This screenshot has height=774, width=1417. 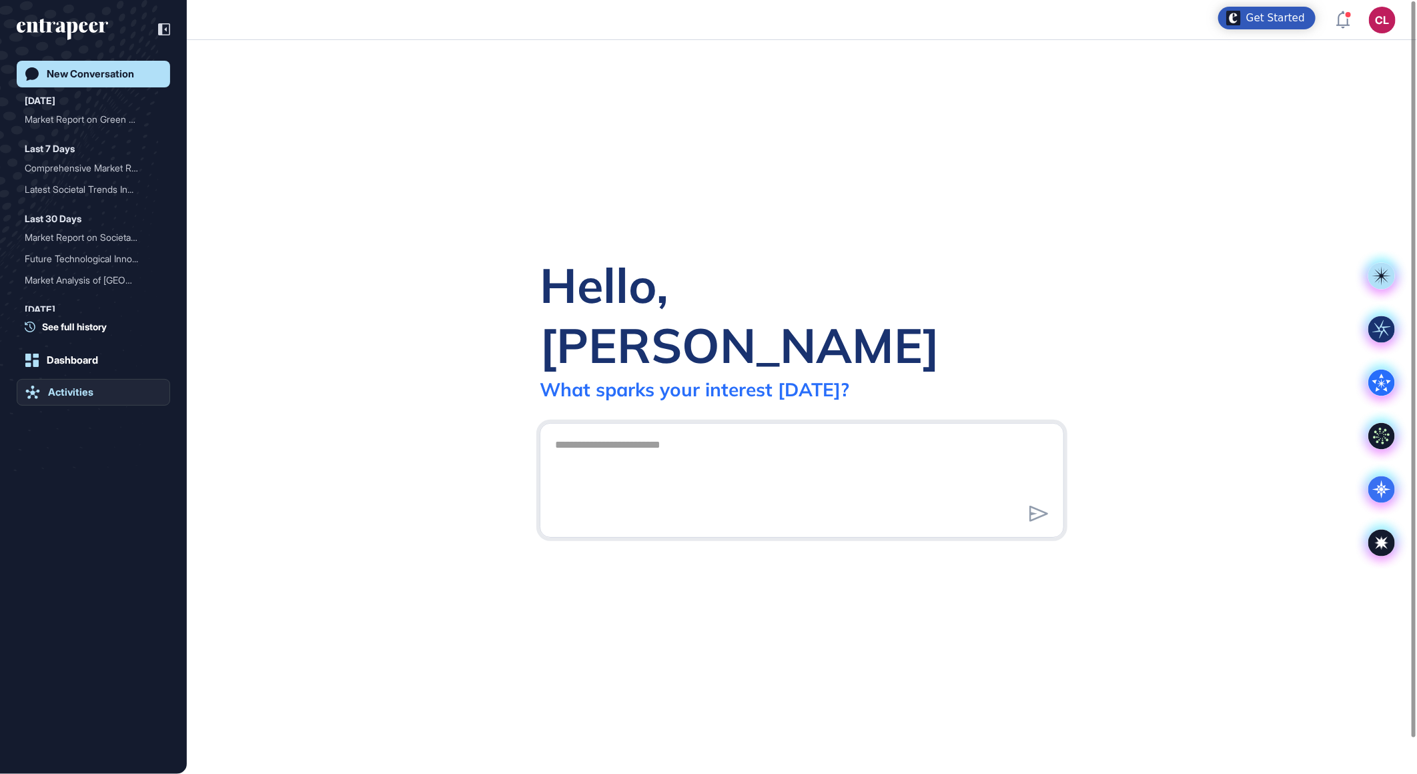 I want to click on div: Market Report on Societal Trends, so click(x=93, y=237).